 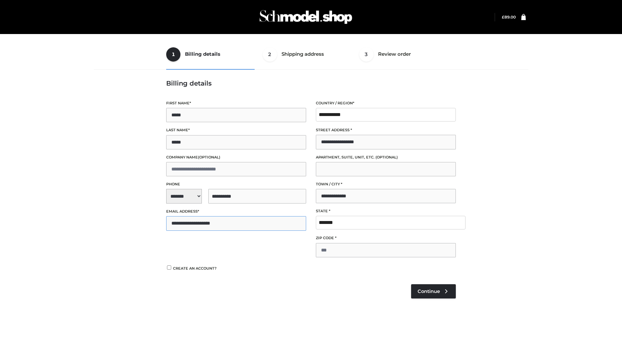 What do you see at coordinates (236, 157) in the screenshot?
I see `label: Company name` at bounding box center [236, 157].